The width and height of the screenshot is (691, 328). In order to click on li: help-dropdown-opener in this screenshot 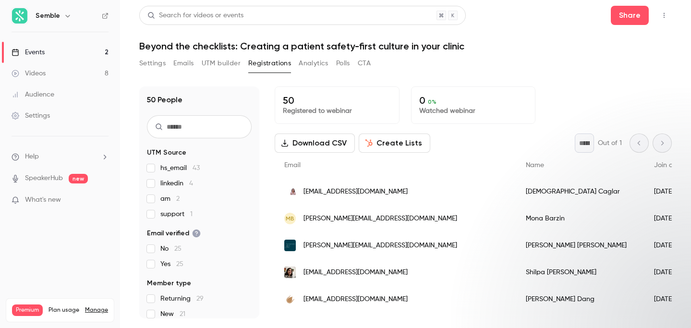, I will do `click(60, 156)`.